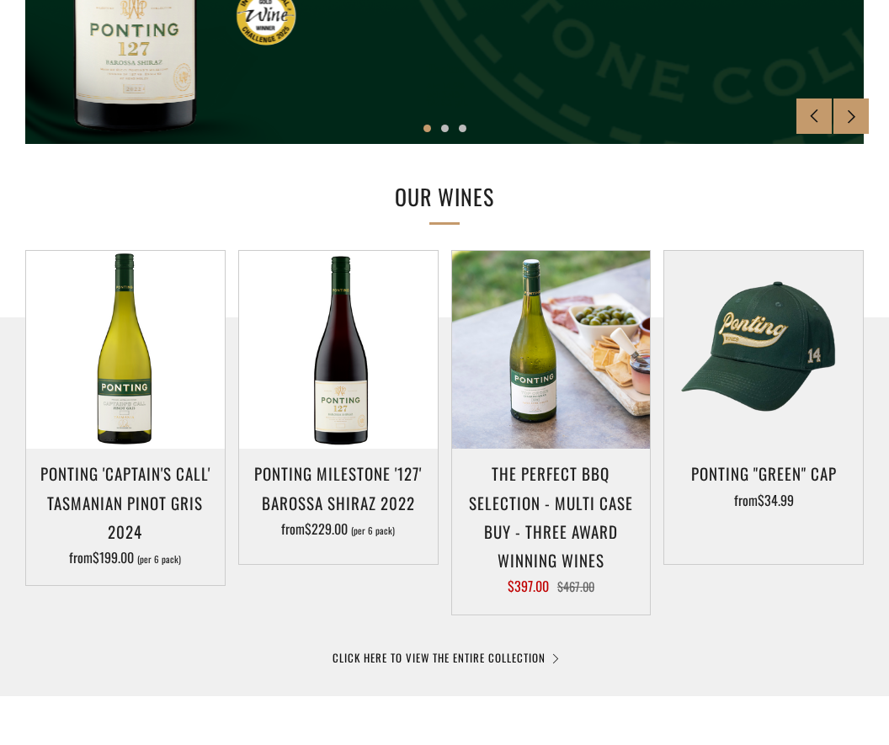 The height and width of the screenshot is (745, 889). What do you see at coordinates (125, 502) in the screenshot?
I see `h3: Ponting 'Captain's Call' Tasmanian Pinot Gris 2024` at bounding box center [125, 502].